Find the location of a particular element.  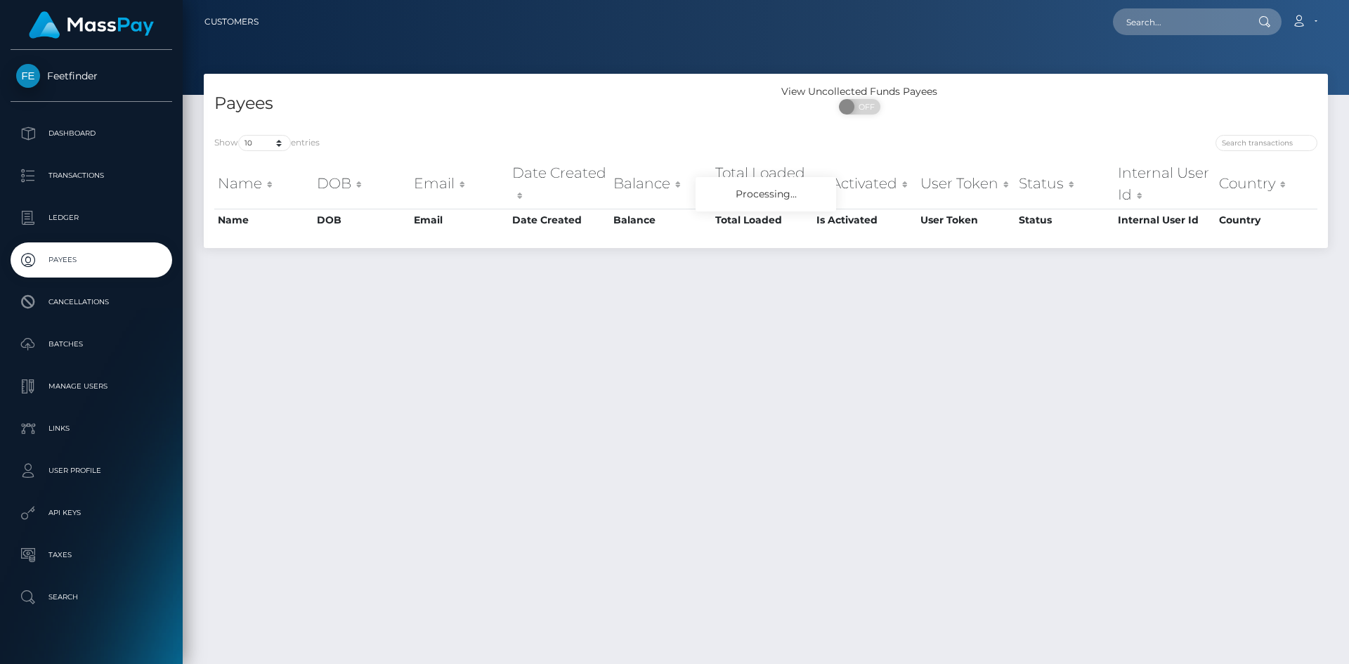

a: Dashboard is located at coordinates (91, 134).